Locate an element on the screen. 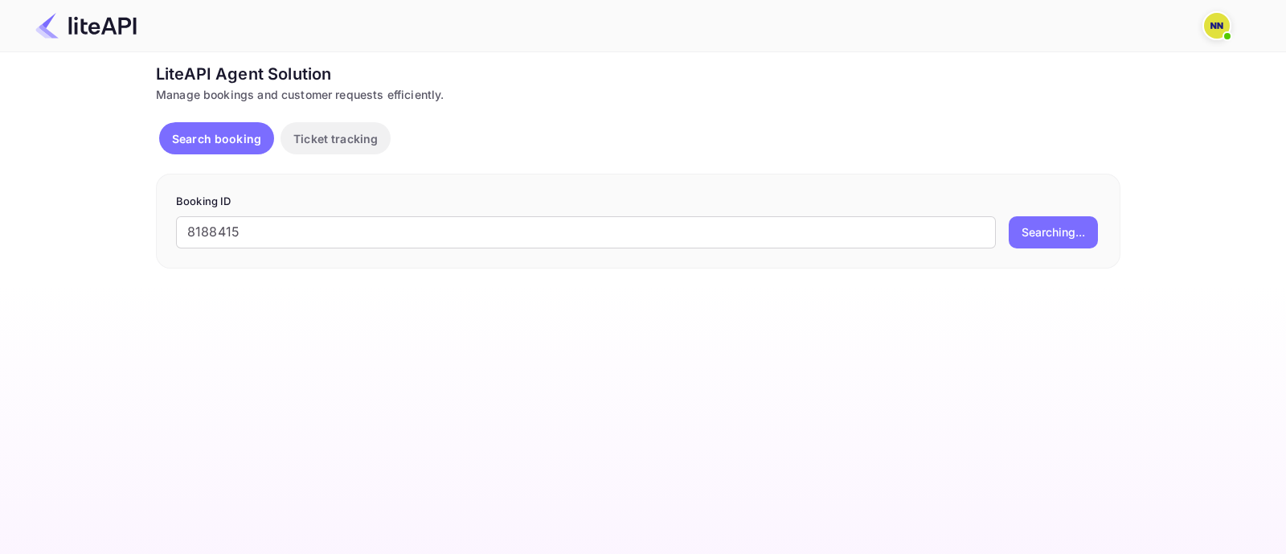 This screenshot has width=1286, height=554. div: Manage bookings and customer requests efficiently. is located at coordinates (638, 94).